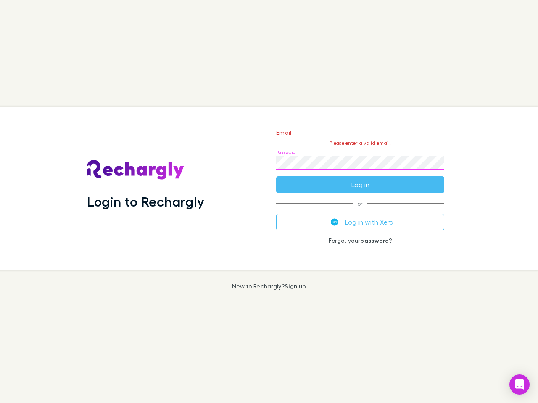  I want to click on button: Log in with Xero, so click(360, 222).